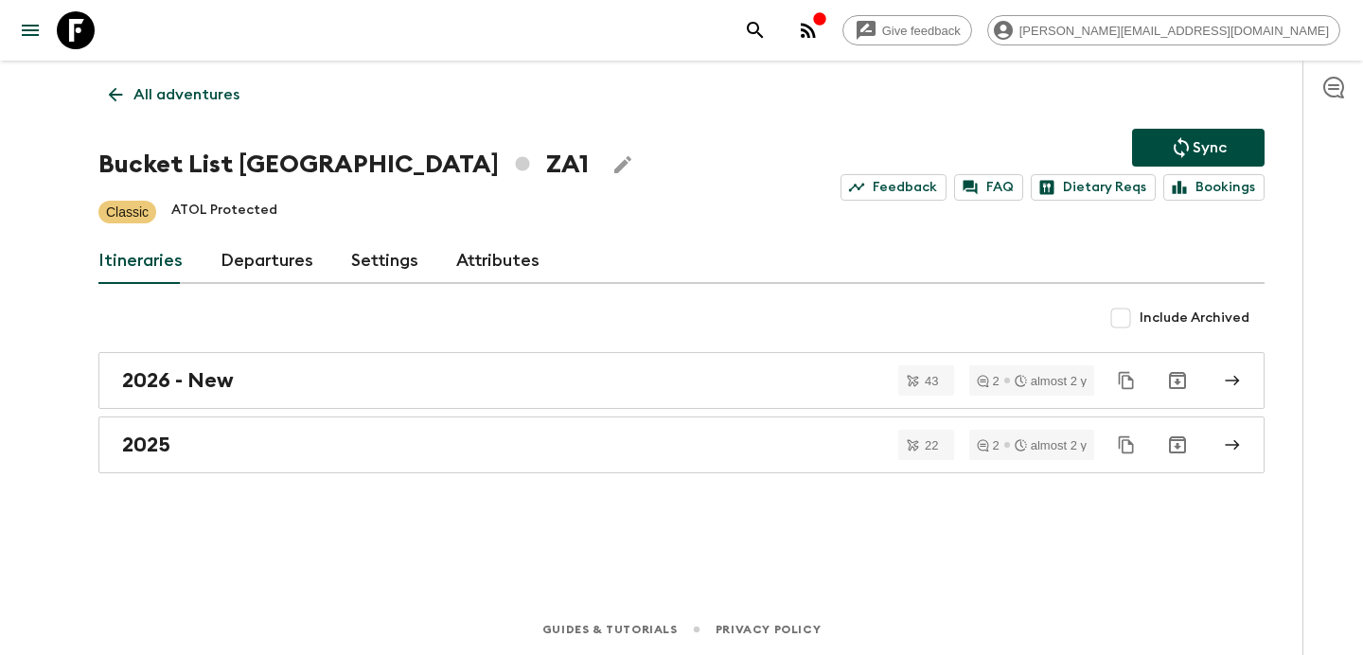  I want to click on a: Feedback, so click(893, 187).